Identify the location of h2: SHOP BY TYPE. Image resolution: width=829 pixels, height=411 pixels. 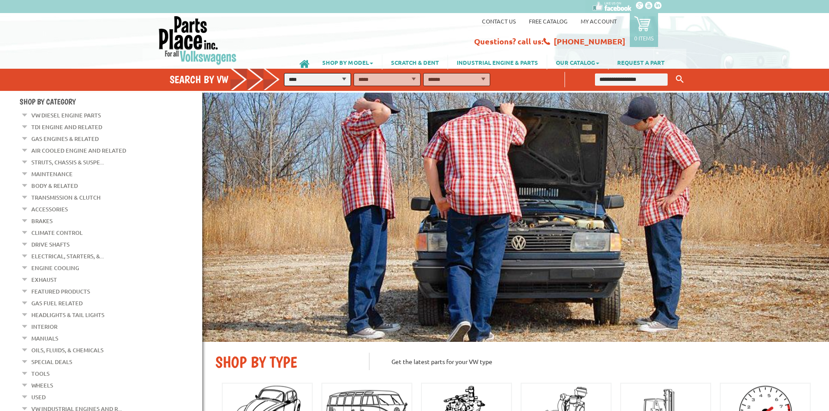
(285, 362).